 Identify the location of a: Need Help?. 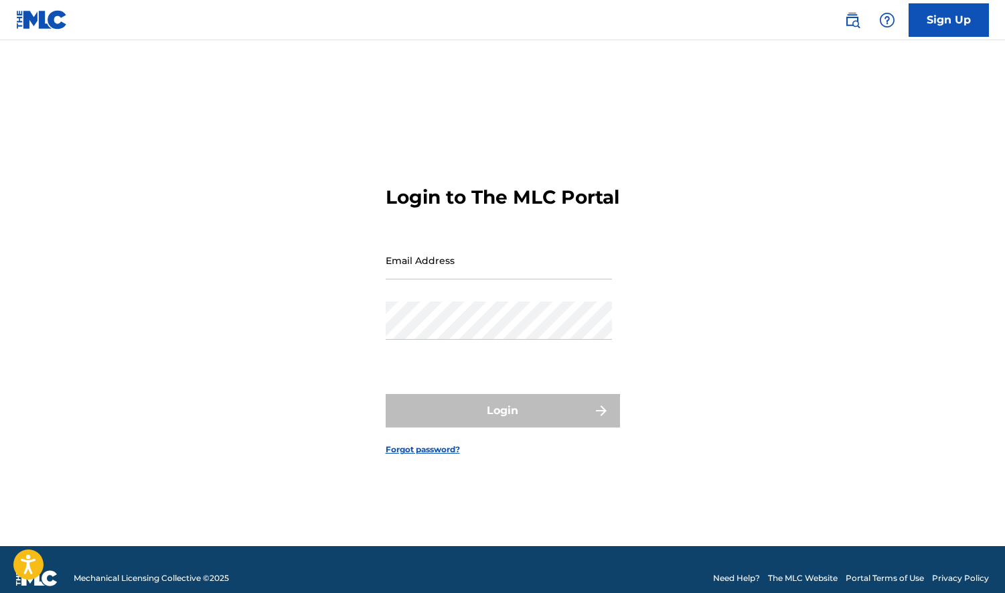
(737, 578).